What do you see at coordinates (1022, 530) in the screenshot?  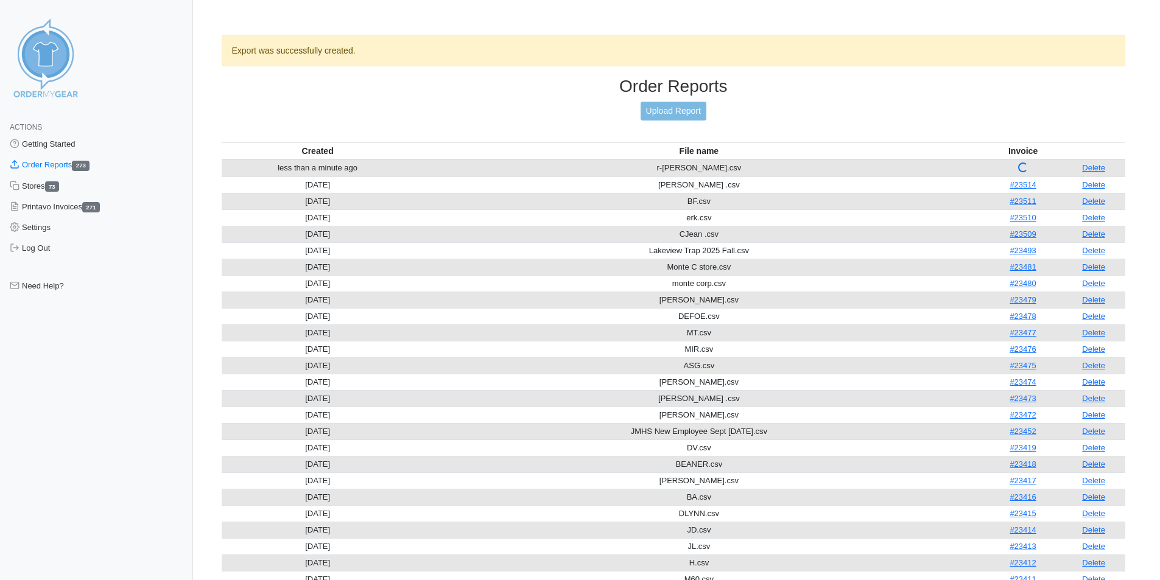 I see `a: #23414` at bounding box center [1022, 530].